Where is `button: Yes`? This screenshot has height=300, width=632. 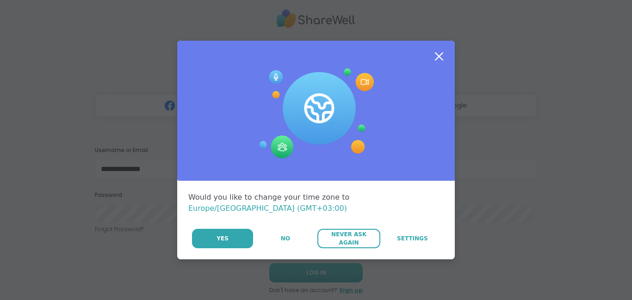
button: Yes is located at coordinates (222, 239).